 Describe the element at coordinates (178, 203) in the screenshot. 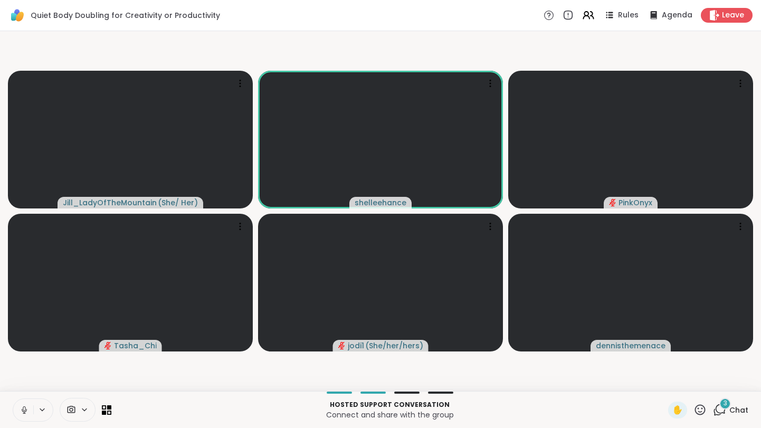

I see `span: ( She/ Her )` at that location.